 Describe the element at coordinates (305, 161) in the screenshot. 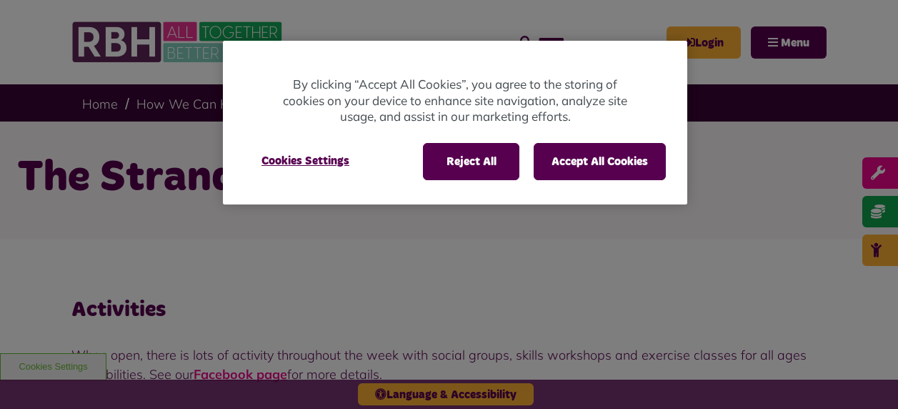

I see `button: Cookies Settings` at that location.